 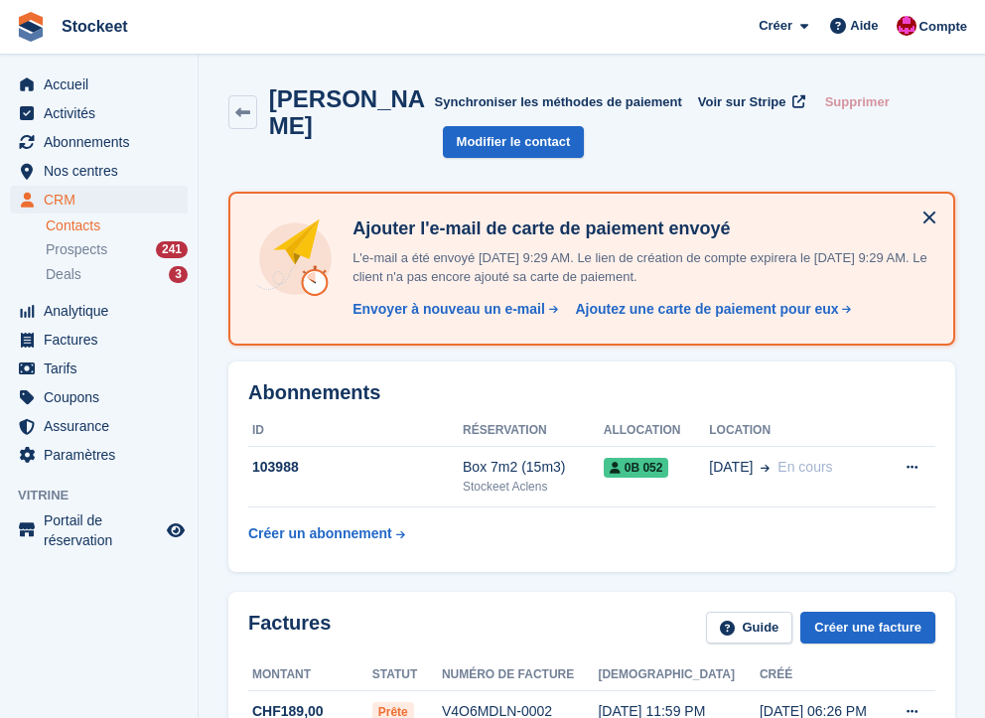 I want to click on a: Contacts, so click(x=116, y=225).